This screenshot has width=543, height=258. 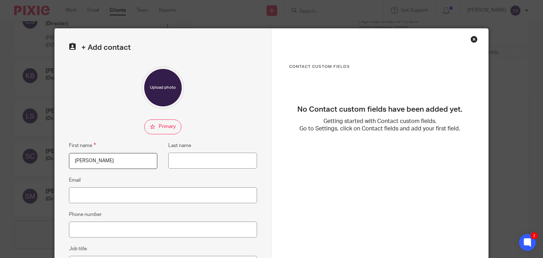 I want to click on label: First name, so click(x=82, y=145).